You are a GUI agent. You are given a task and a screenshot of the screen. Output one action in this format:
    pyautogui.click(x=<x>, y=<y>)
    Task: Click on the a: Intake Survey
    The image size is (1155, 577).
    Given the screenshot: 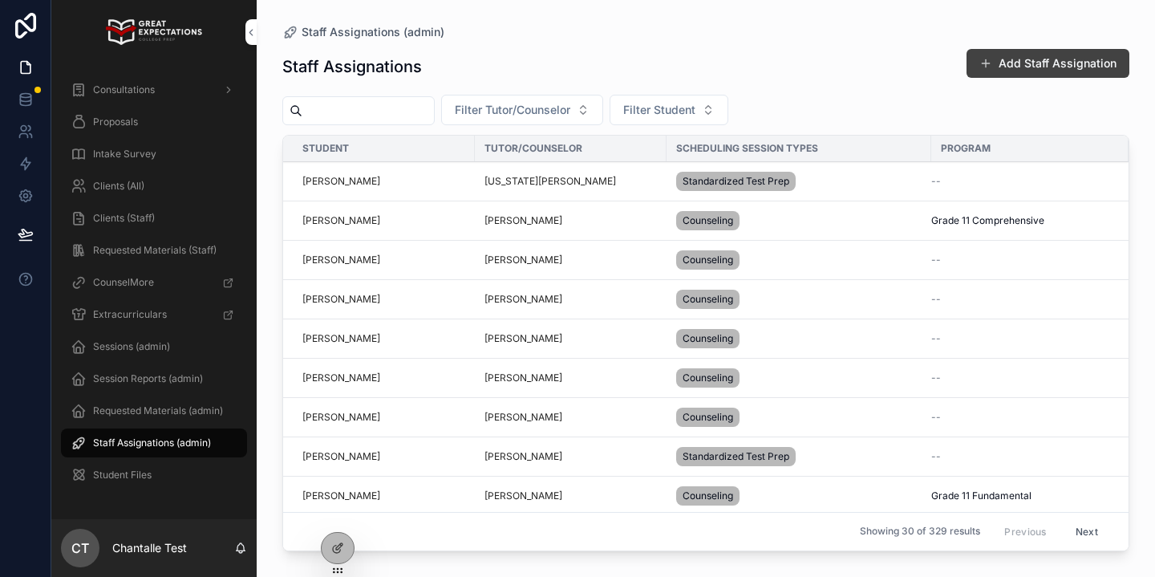 What is the action you would take?
    pyautogui.click(x=154, y=154)
    